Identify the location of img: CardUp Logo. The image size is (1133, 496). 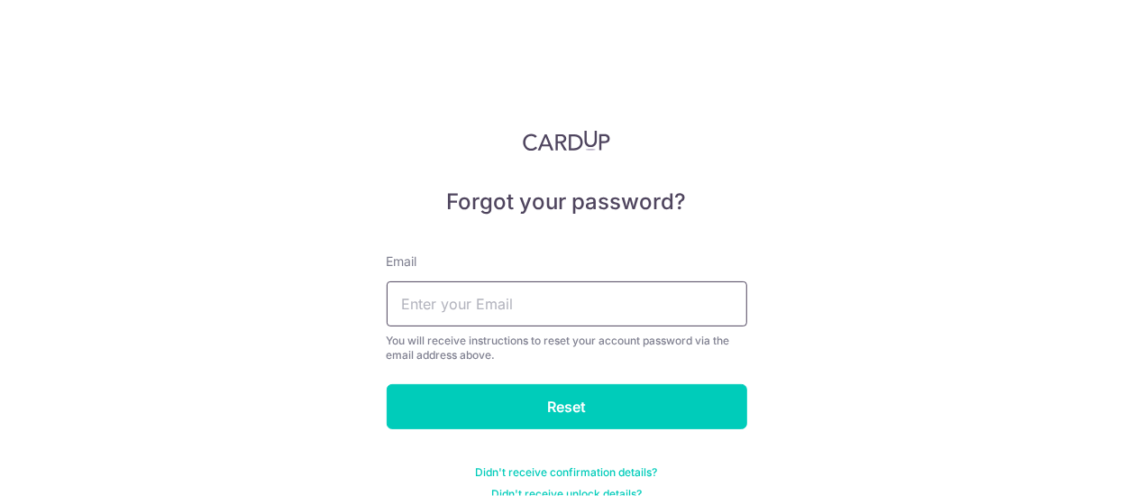
(567, 141).